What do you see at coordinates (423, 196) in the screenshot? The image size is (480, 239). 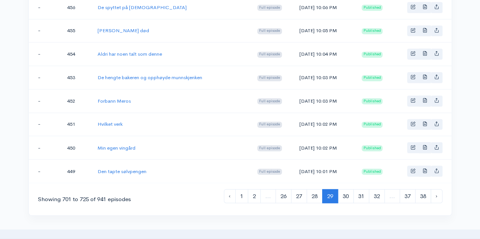 I see `a: 38` at bounding box center [423, 196].